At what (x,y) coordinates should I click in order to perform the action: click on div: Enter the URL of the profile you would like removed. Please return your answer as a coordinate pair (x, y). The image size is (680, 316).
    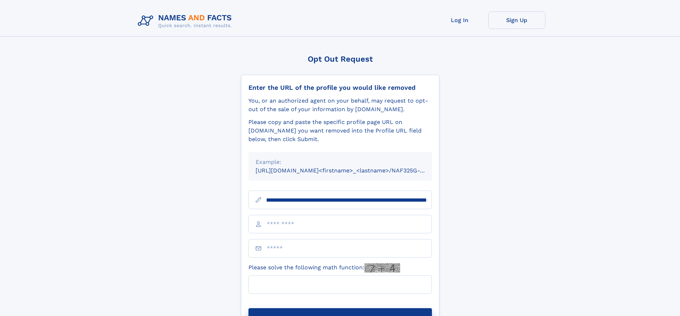
    Looking at the image, I should click on (340, 88).